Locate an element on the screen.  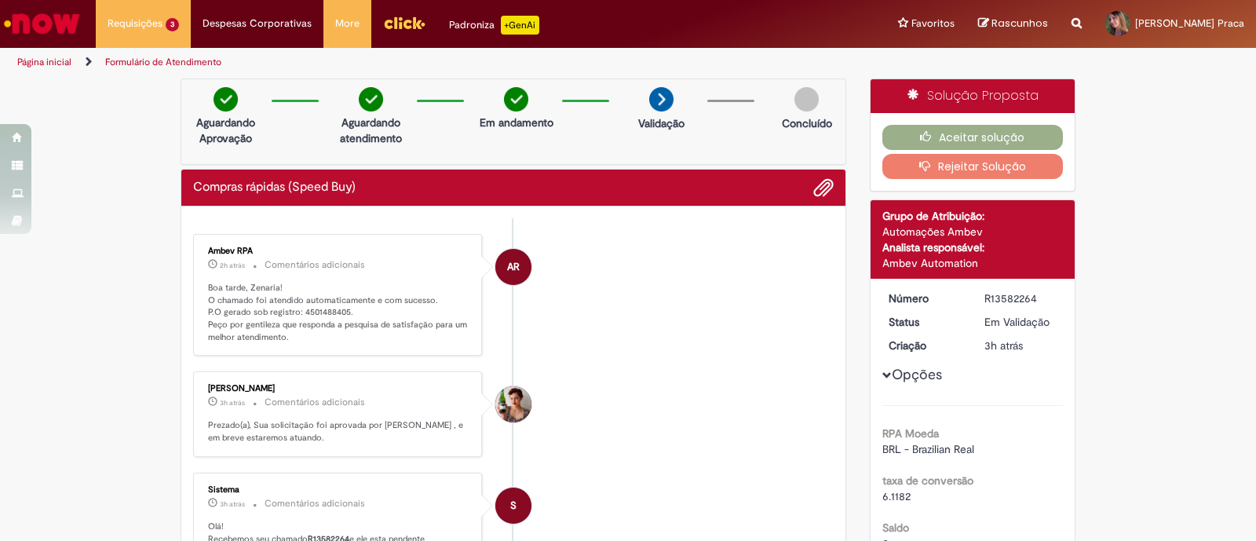
button: Adicionar anexos is located at coordinates (824, 188).